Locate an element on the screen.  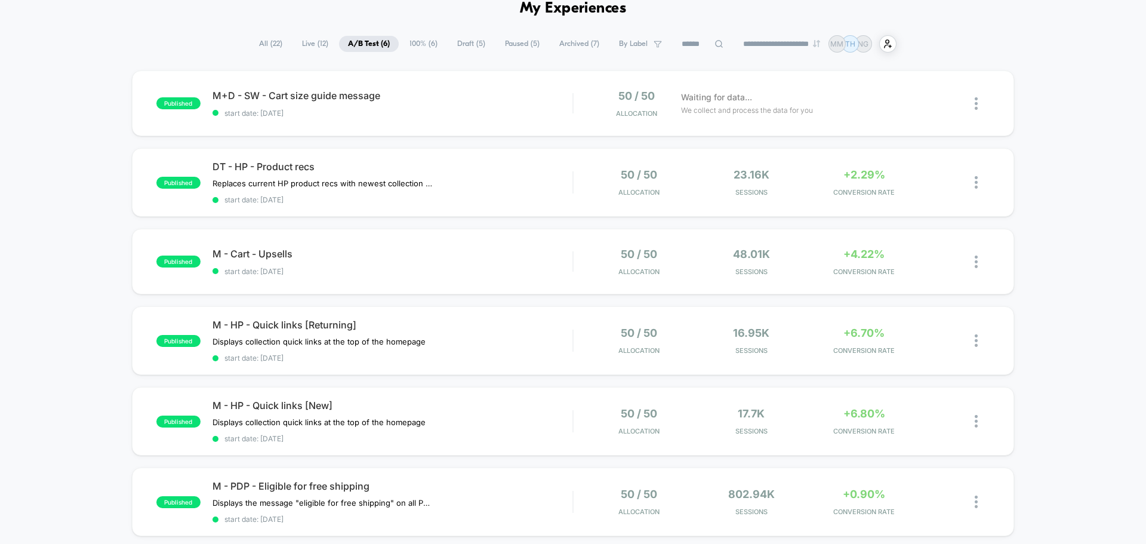
span: All ( 22 ) is located at coordinates (270, 44).